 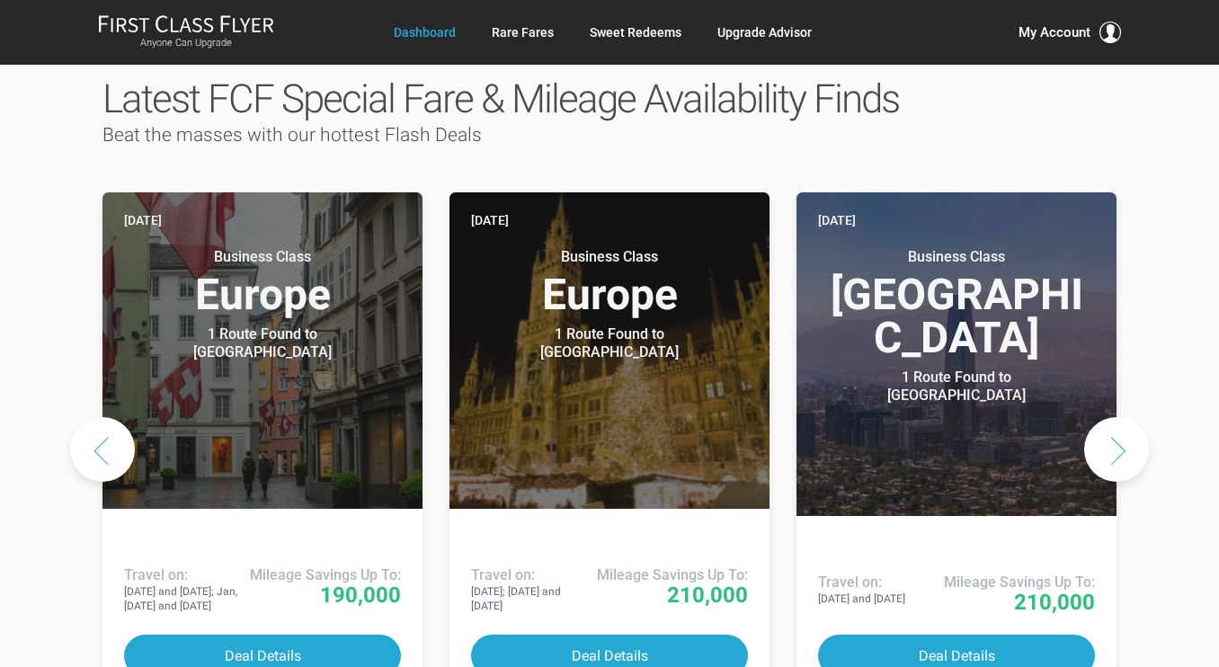 What do you see at coordinates (1055, 32) in the screenshot?
I see `span: My Account` at bounding box center [1055, 32].